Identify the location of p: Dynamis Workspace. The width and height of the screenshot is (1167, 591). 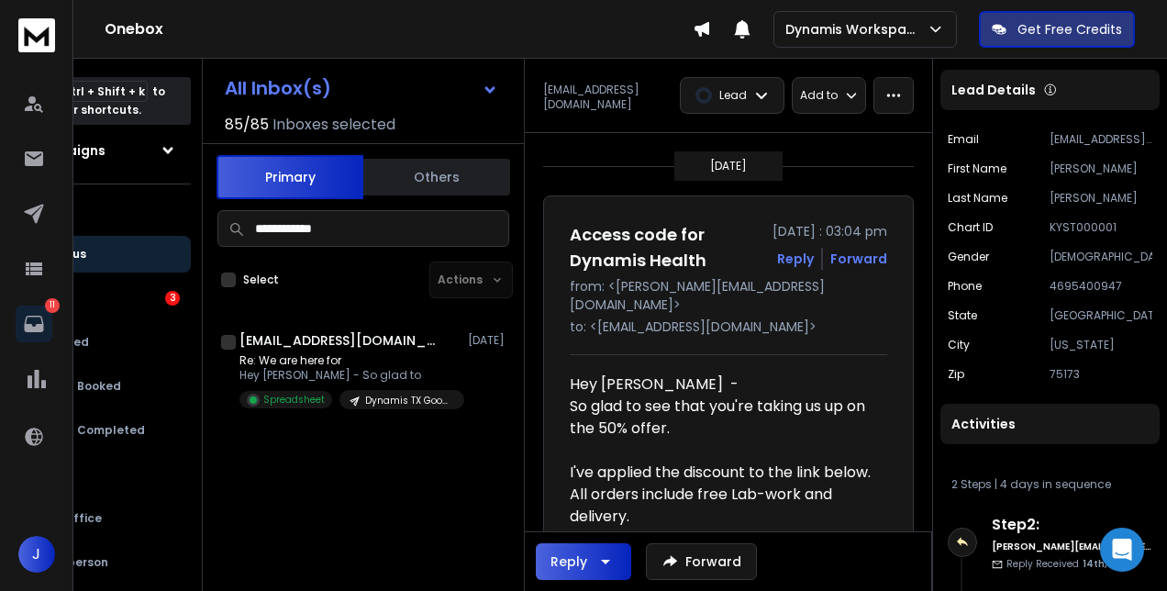
(856, 29).